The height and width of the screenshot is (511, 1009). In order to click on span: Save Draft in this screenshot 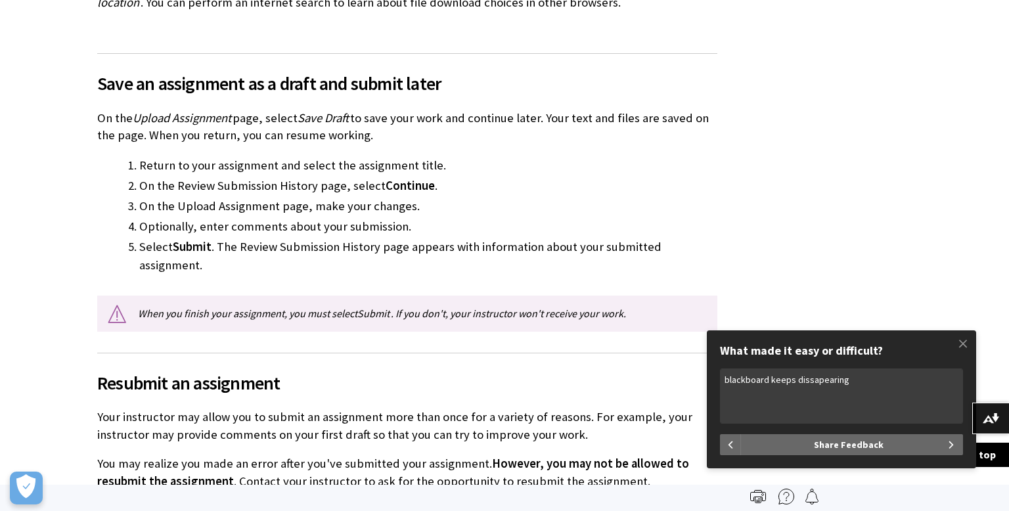, I will do `click(323, 118)`.